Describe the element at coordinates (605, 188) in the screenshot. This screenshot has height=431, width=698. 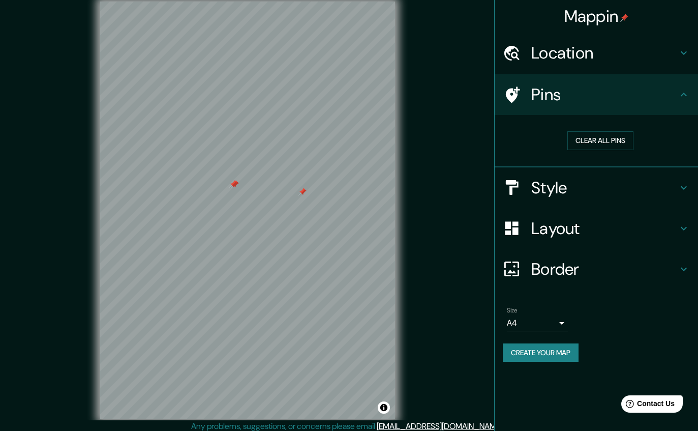
I see `h4: Style` at that location.